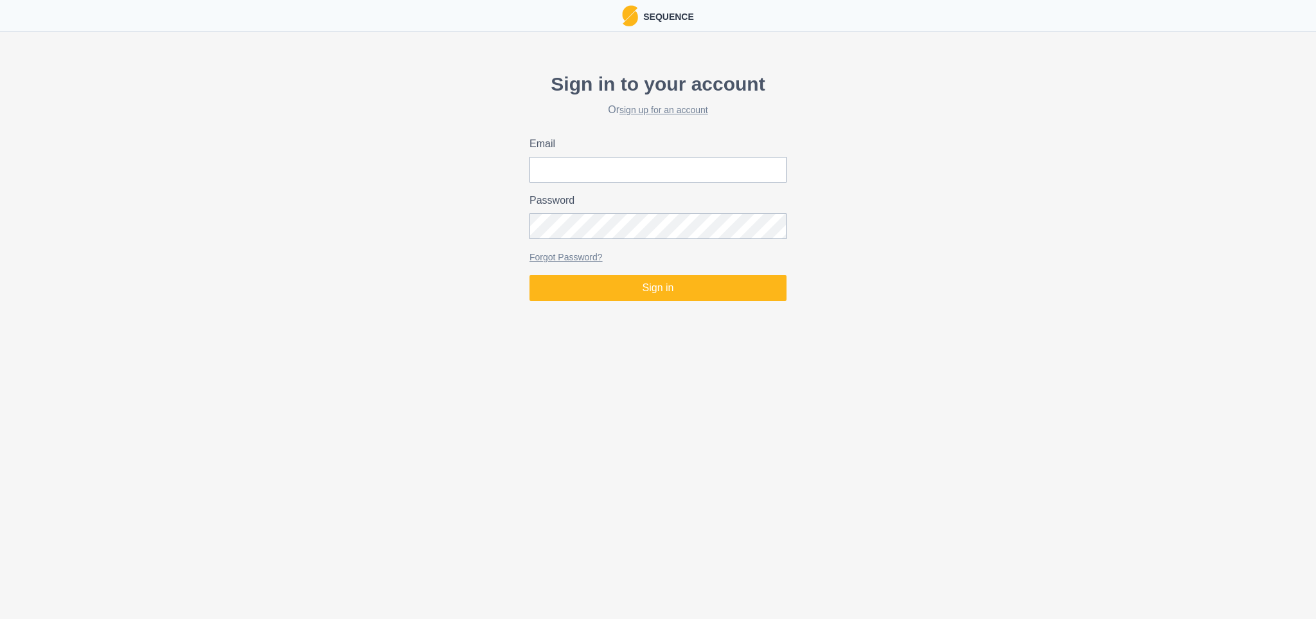 The height and width of the screenshot is (619, 1316). I want to click on label: Email, so click(654, 144).